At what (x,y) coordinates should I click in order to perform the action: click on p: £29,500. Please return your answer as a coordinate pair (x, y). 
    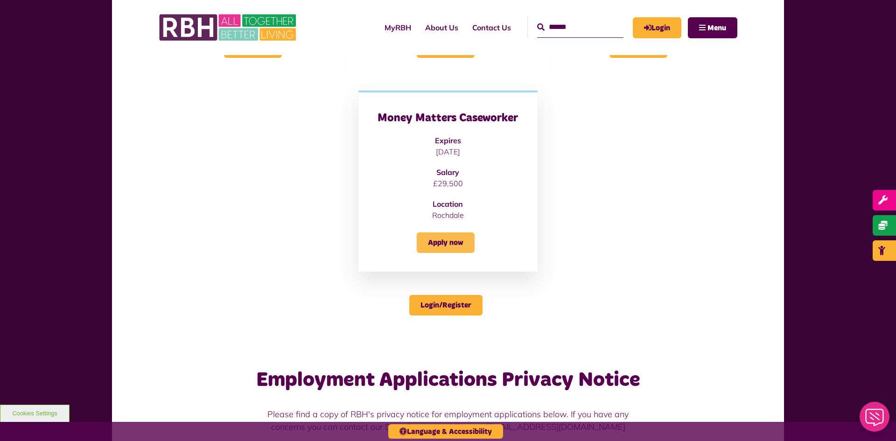
    Looking at the image, I should click on (447, 183).